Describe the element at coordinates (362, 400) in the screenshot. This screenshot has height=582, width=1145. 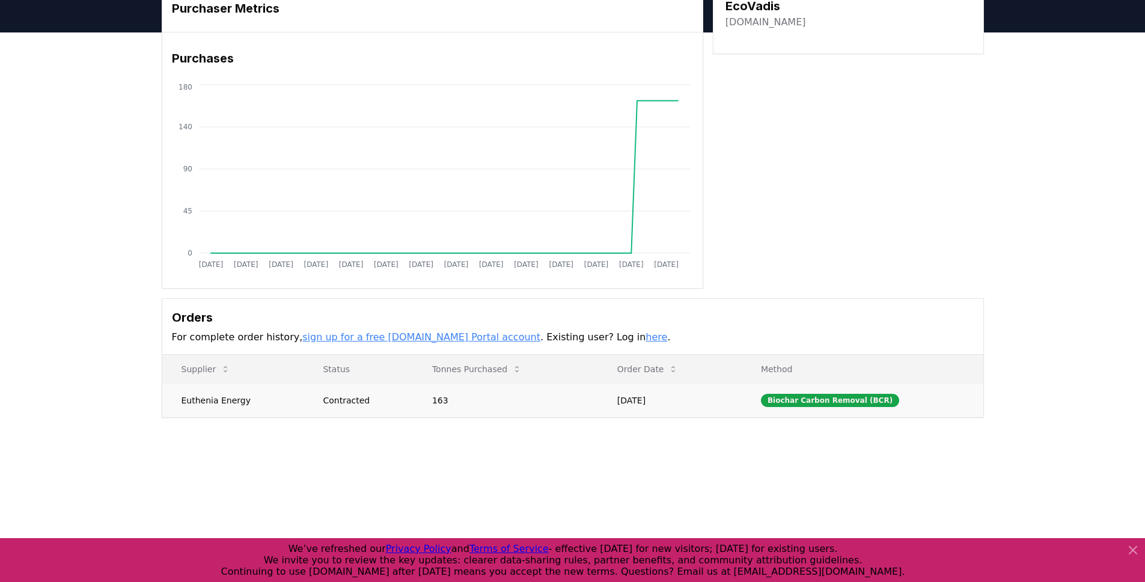
I see `div: Contracted` at that location.